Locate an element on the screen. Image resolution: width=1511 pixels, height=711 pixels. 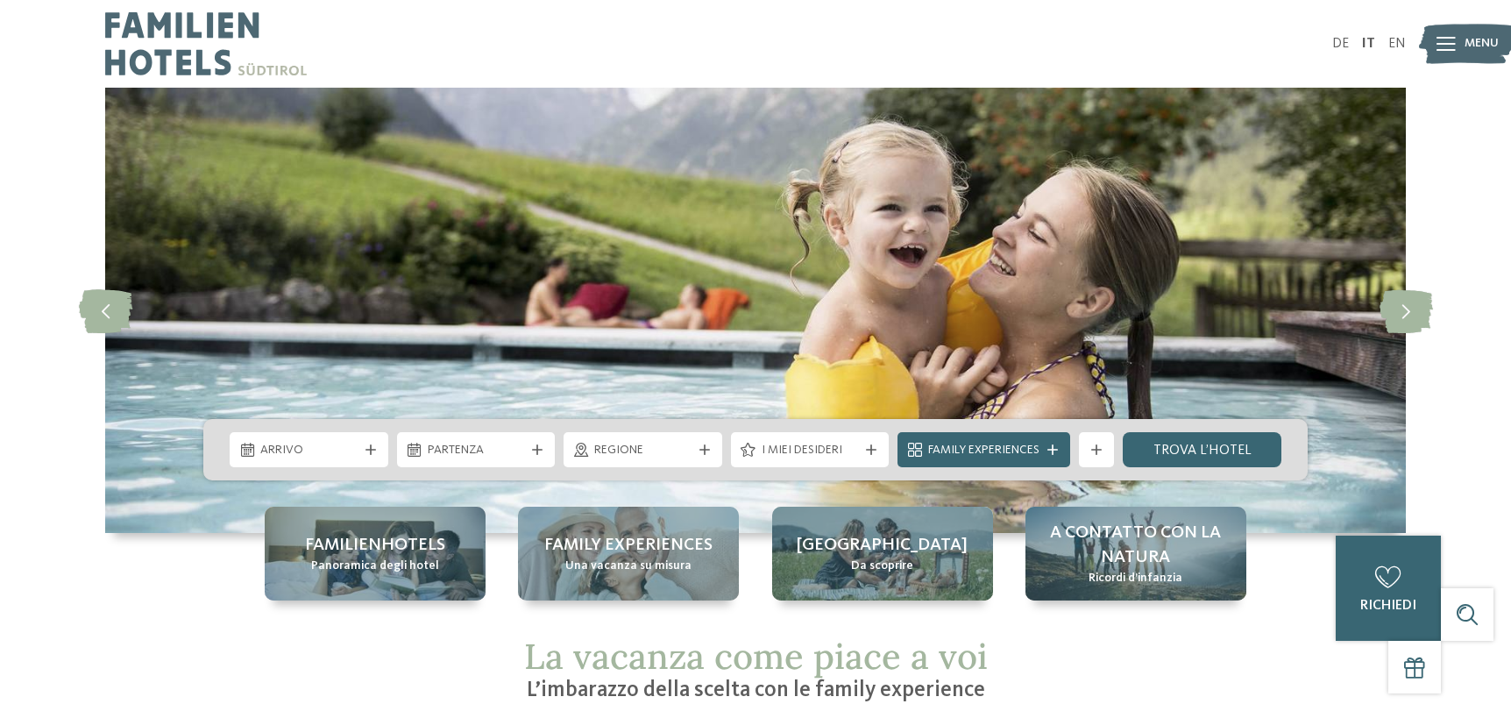
span: Ricordi d’infanzia is located at coordinates (1135, 579).